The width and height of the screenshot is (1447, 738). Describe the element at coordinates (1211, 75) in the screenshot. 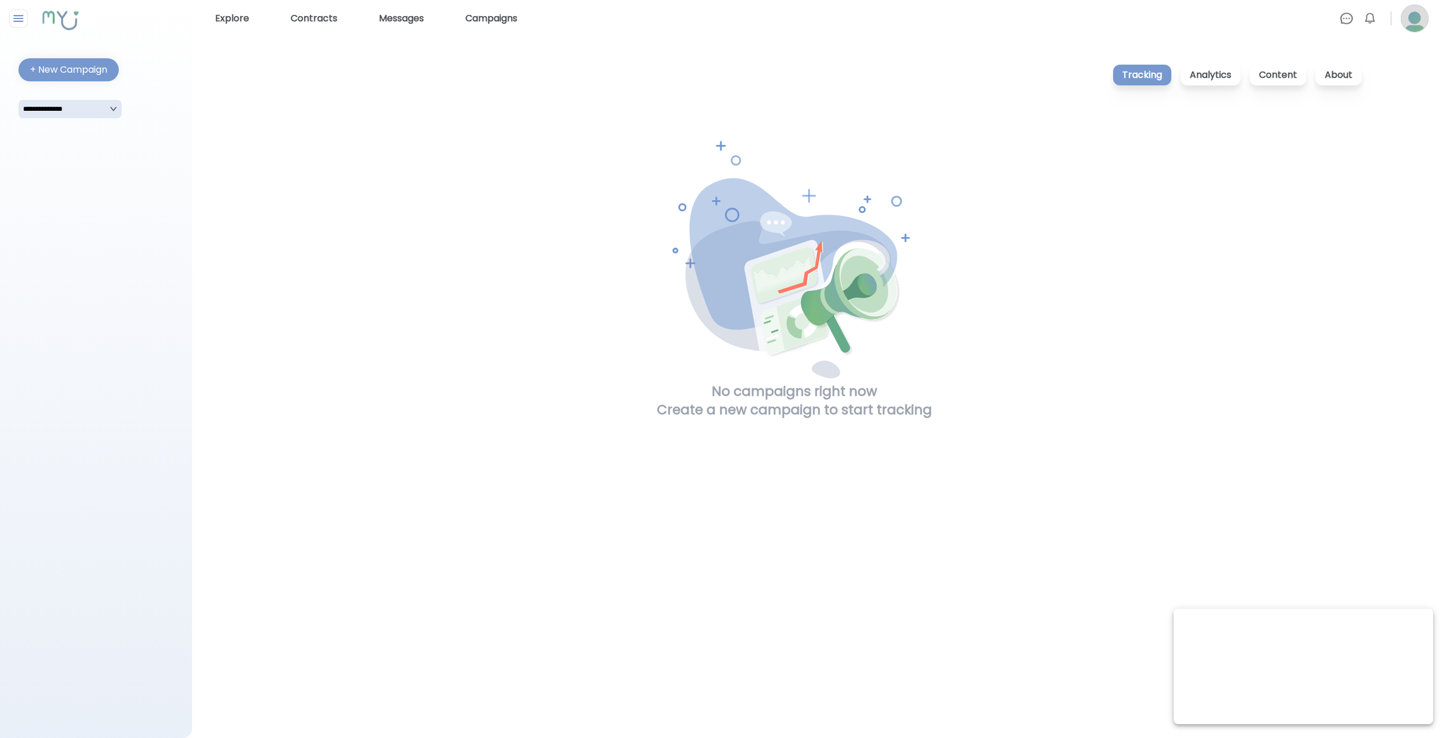

I see `p: Analytics` at that location.